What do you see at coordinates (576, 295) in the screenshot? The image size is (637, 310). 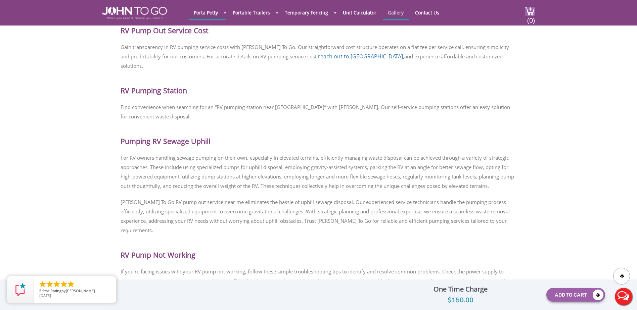 I see `button: Add To Cart` at bounding box center [576, 295].